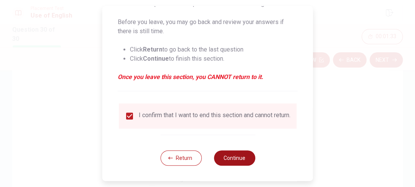 The height and width of the screenshot is (187, 415). I want to click on li: Click to go back to the last question, so click(214, 50).